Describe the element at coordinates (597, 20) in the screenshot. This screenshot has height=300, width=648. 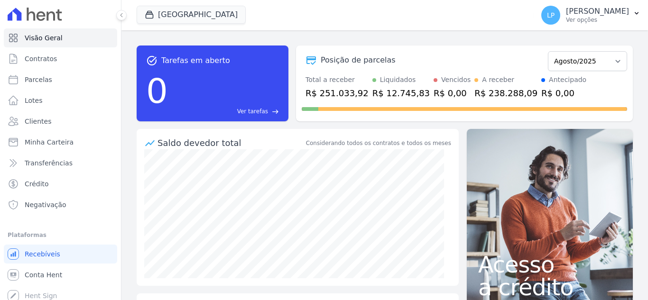
I see `p: Ver opções` at that location.